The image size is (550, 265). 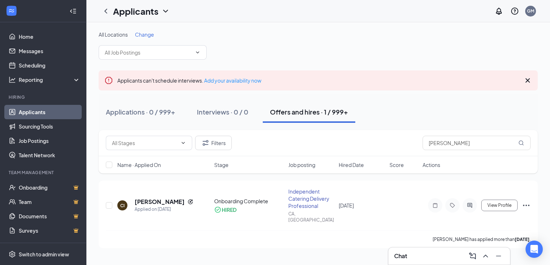 What do you see at coordinates (400, 256) in the screenshot?
I see `h3: Chat` at bounding box center [400, 256].